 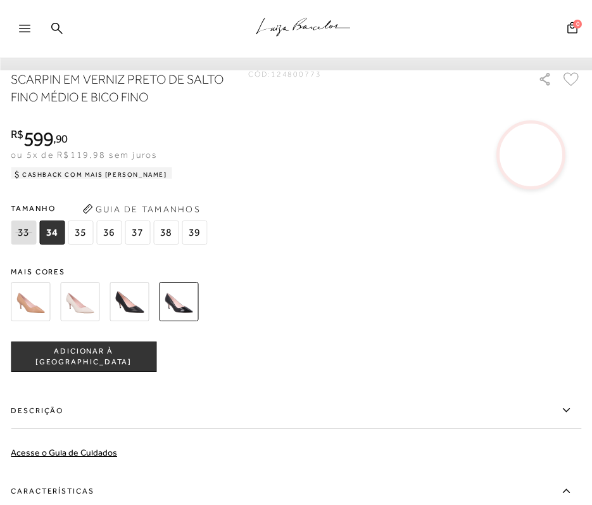 I want to click on img: SCARPIN EM COURO OFF WHITE DE SALTO FINO MÉDIO E BICO FINO, so click(x=80, y=302).